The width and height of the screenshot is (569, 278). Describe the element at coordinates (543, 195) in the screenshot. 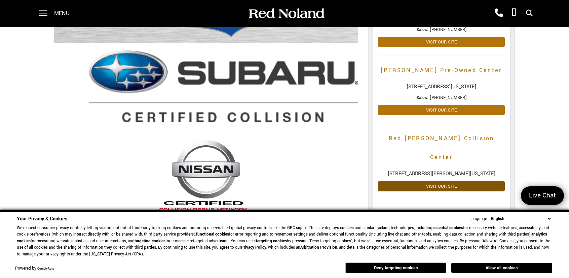

I see `span: Live Chat` at that location.